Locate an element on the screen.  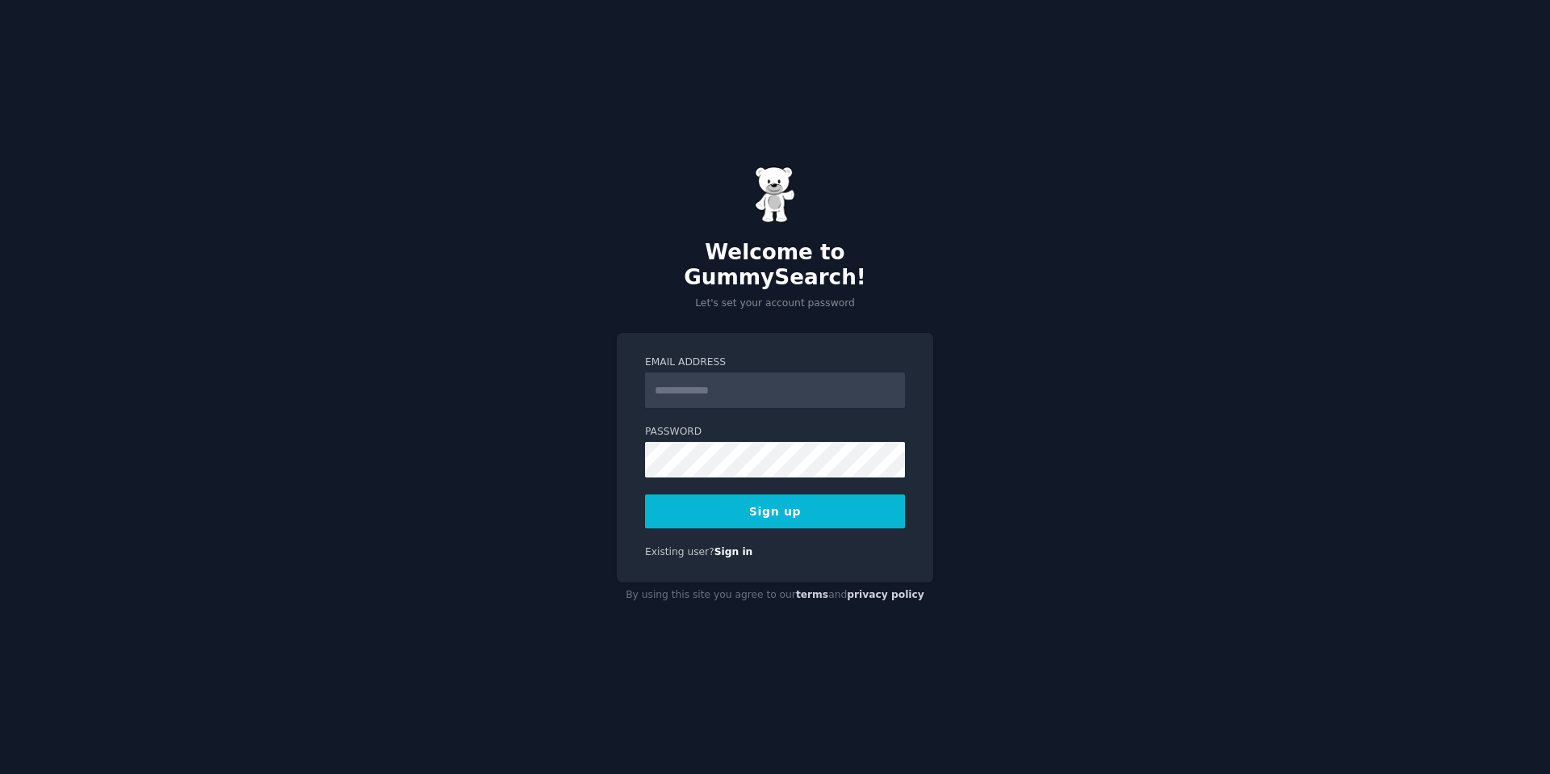
div: By using this site you agree to our and is located at coordinates (775, 595).